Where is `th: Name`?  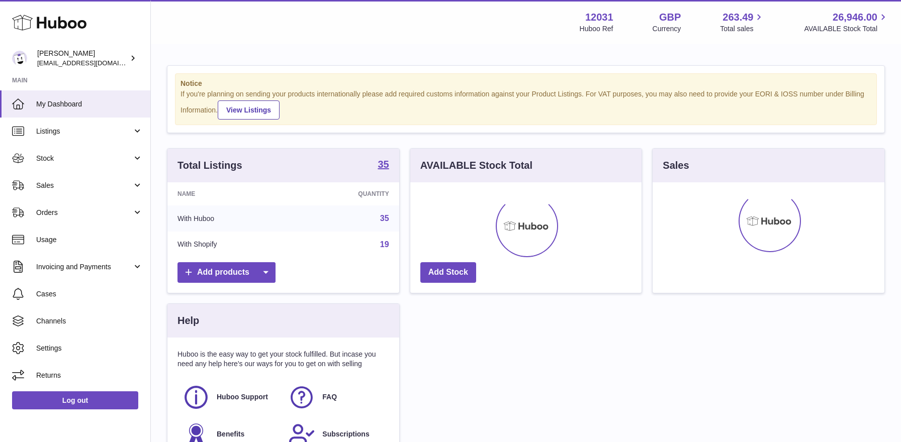 th: Name is located at coordinates (230, 194).